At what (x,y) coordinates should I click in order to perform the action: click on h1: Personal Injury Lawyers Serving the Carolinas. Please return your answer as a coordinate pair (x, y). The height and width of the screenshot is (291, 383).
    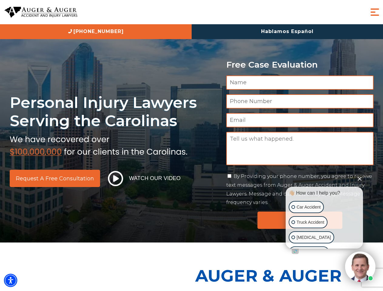
    Looking at the image, I should click on (114, 112).